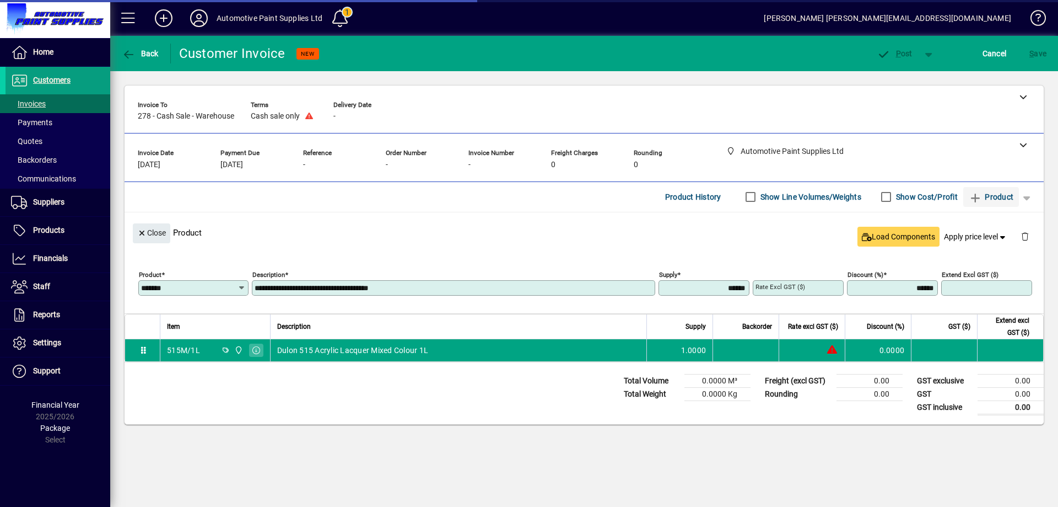  Describe the element at coordinates (652, 380) in the screenshot. I see `td: Total Volume` at that location.